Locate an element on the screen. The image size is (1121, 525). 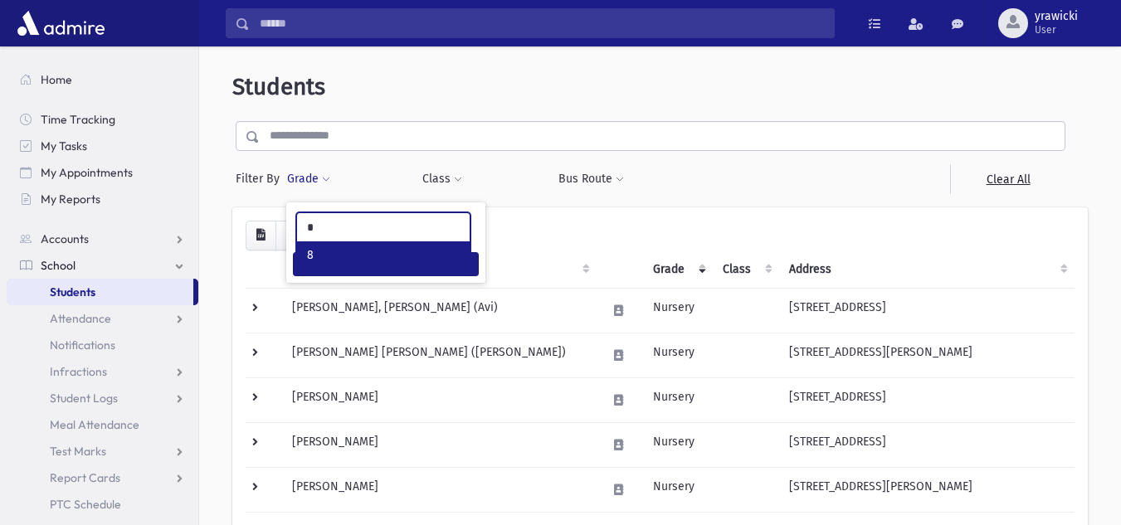
span: School is located at coordinates (58, 266).